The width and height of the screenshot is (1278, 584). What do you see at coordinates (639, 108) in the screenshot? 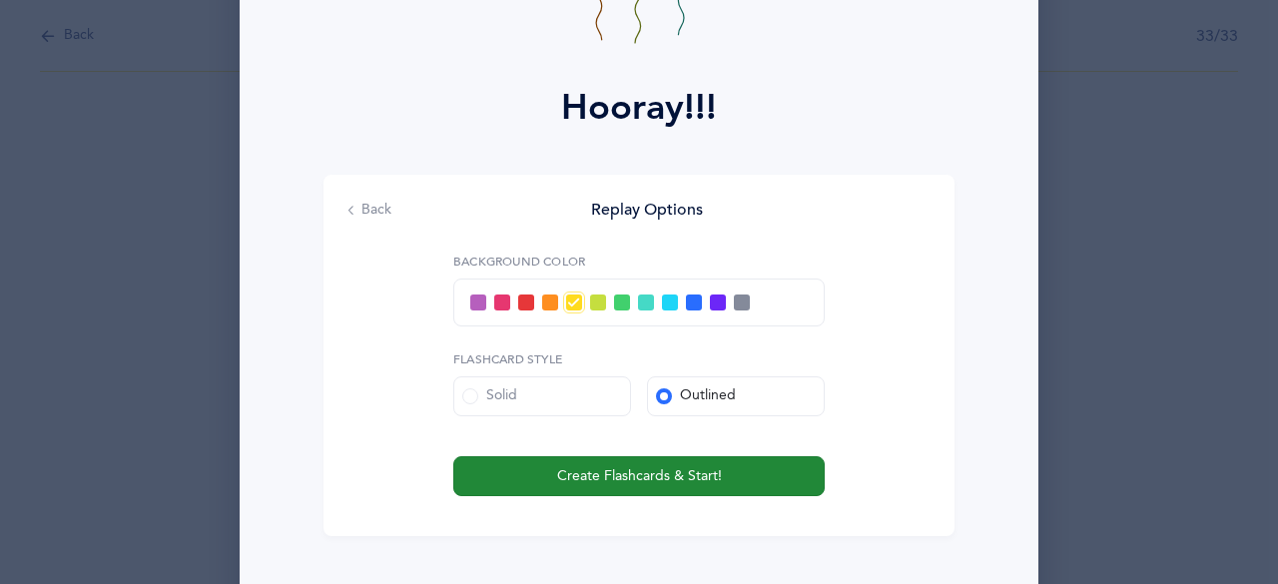
I see `div: Hooray!!!` at bounding box center [639, 108].